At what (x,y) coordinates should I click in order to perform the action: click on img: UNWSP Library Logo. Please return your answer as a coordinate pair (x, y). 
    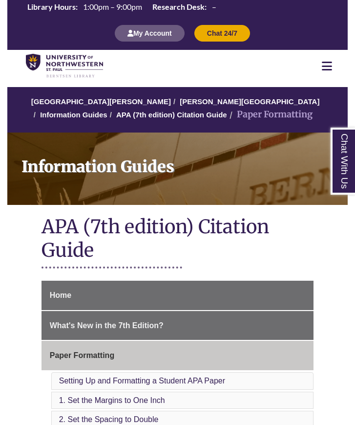
    Looking at the image, I should click on (65, 66).